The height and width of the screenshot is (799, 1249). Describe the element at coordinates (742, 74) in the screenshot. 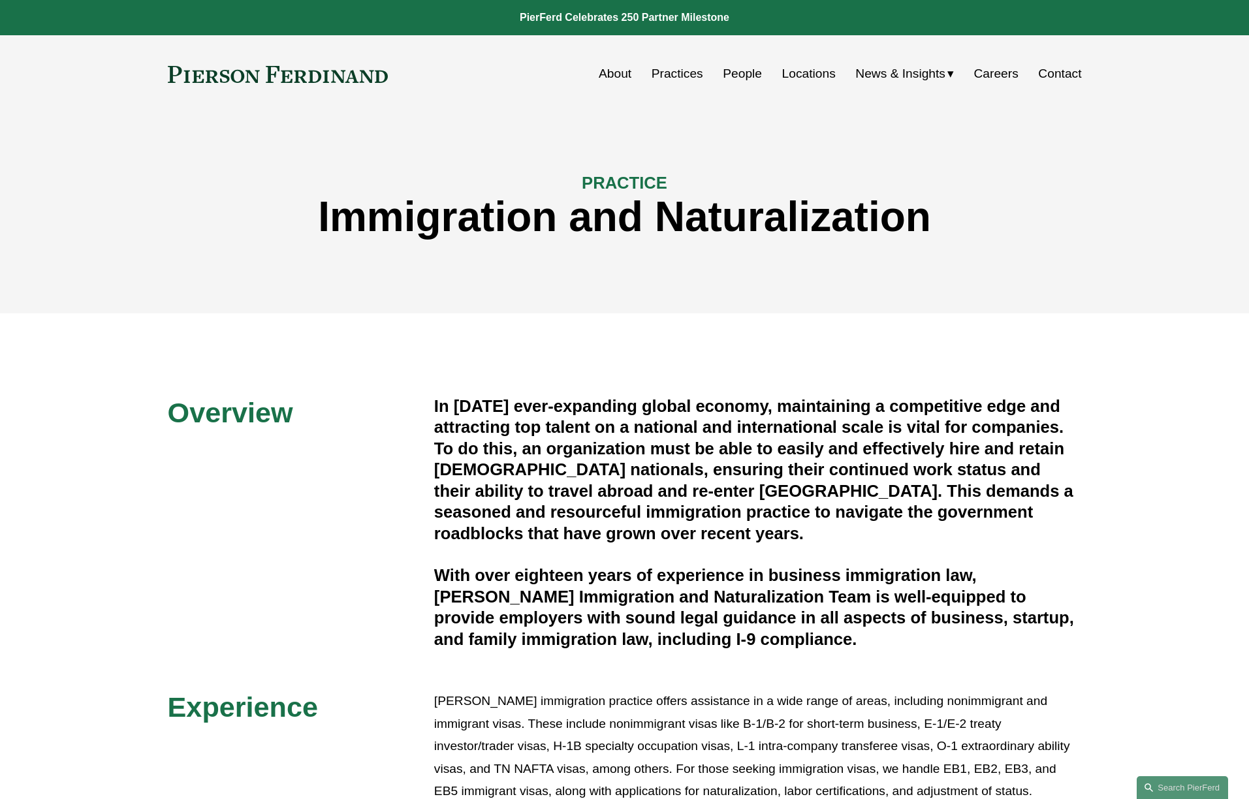

I see `a: People` at that location.